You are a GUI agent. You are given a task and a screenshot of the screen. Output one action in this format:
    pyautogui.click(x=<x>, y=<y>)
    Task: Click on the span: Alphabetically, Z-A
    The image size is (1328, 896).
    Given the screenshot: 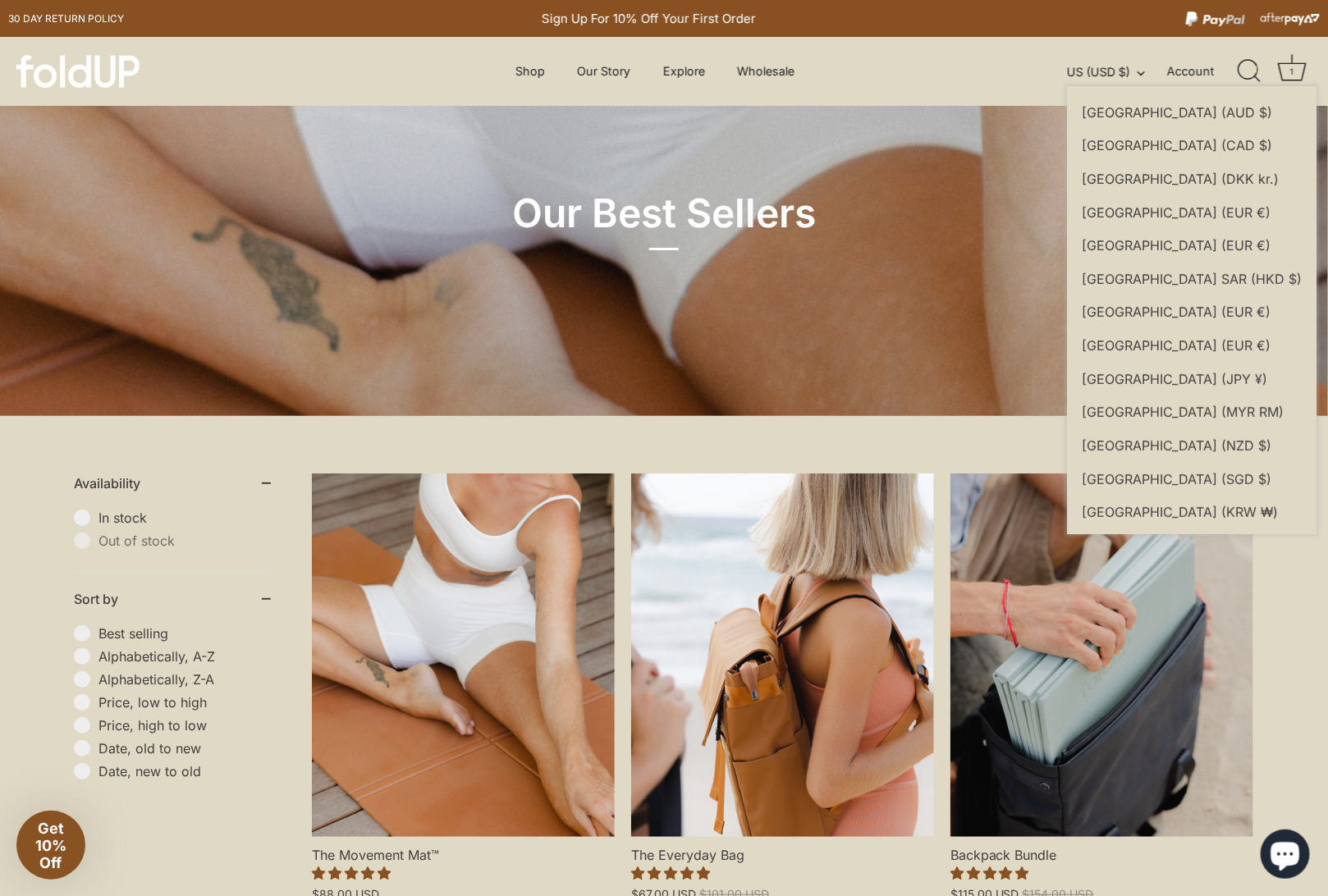 What is the action you would take?
    pyautogui.click(x=184, y=680)
    